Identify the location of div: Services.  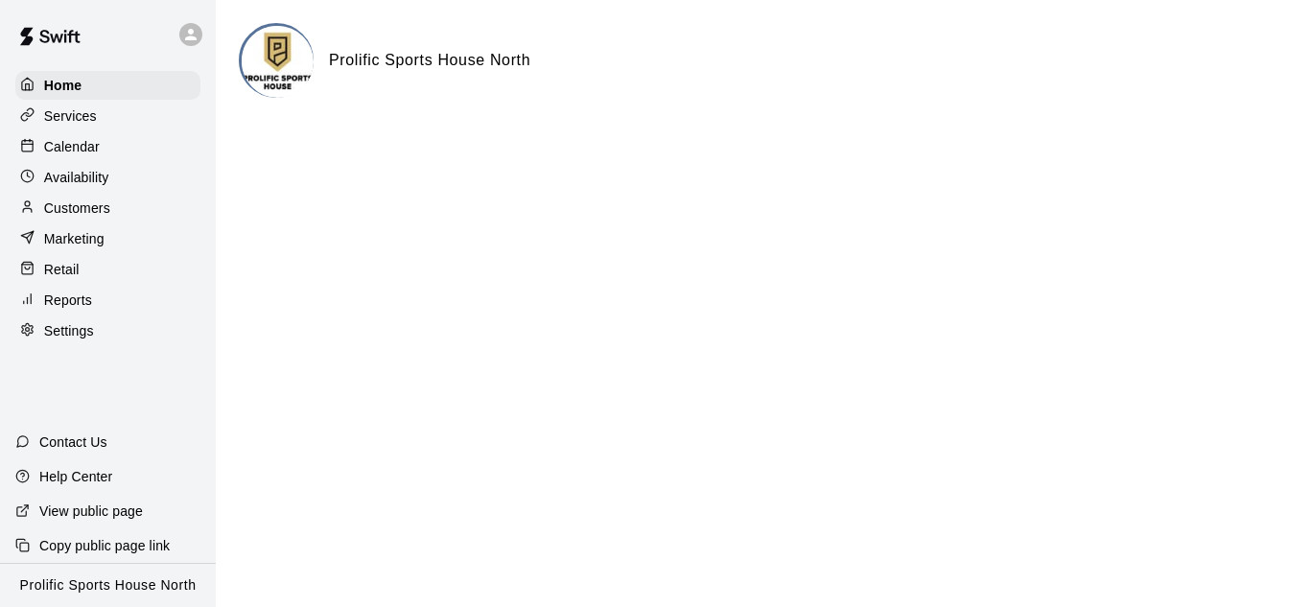
(107, 116).